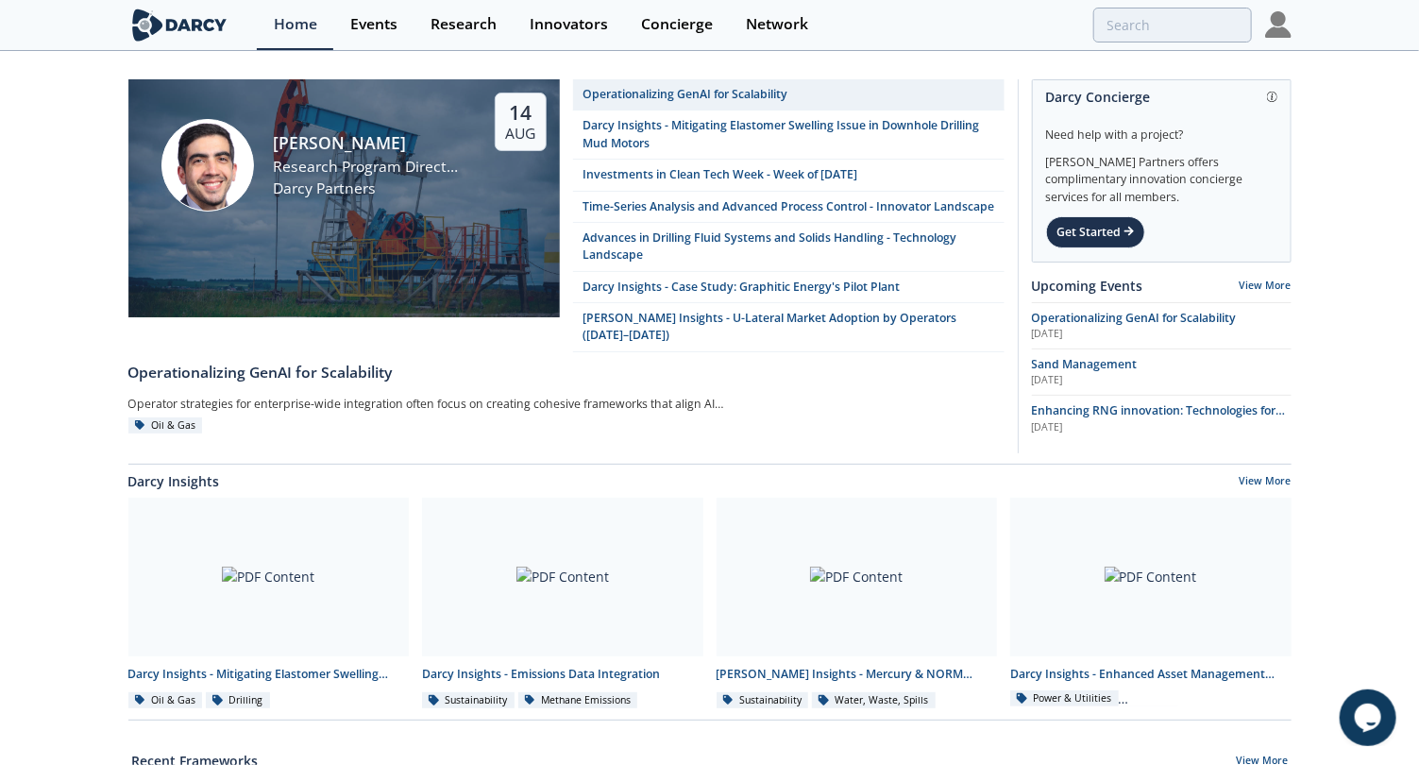 The image size is (1419, 765). Describe the element at coordinates (296, 25) in the screenshot. I see `div: Home` at that location.